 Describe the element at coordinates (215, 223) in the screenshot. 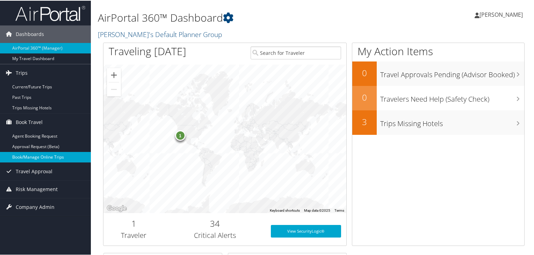

I see `h2: 34` at that location.